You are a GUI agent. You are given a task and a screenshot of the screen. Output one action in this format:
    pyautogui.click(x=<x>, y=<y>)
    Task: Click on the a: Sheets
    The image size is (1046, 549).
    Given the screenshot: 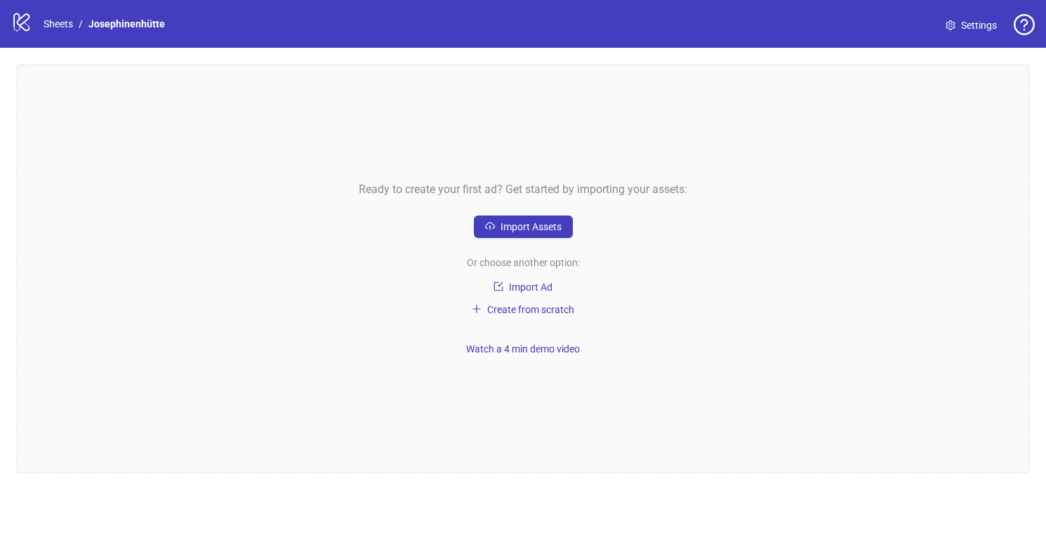 What is the action you would take?
    pyautogui.click(x=58, y=24)
    